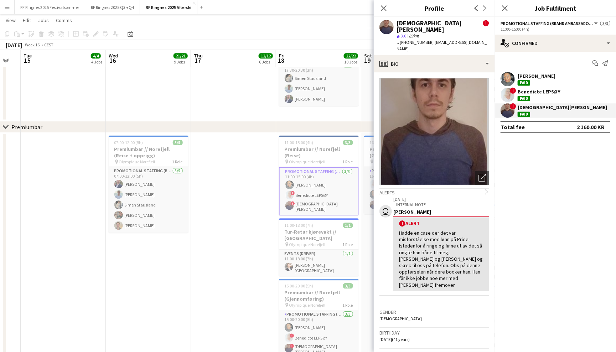 This screenshot has width=616, height=352. Describe the element at coordinates (351, 62) in the screenshot. I see `div: 10 Jobs` at that location.